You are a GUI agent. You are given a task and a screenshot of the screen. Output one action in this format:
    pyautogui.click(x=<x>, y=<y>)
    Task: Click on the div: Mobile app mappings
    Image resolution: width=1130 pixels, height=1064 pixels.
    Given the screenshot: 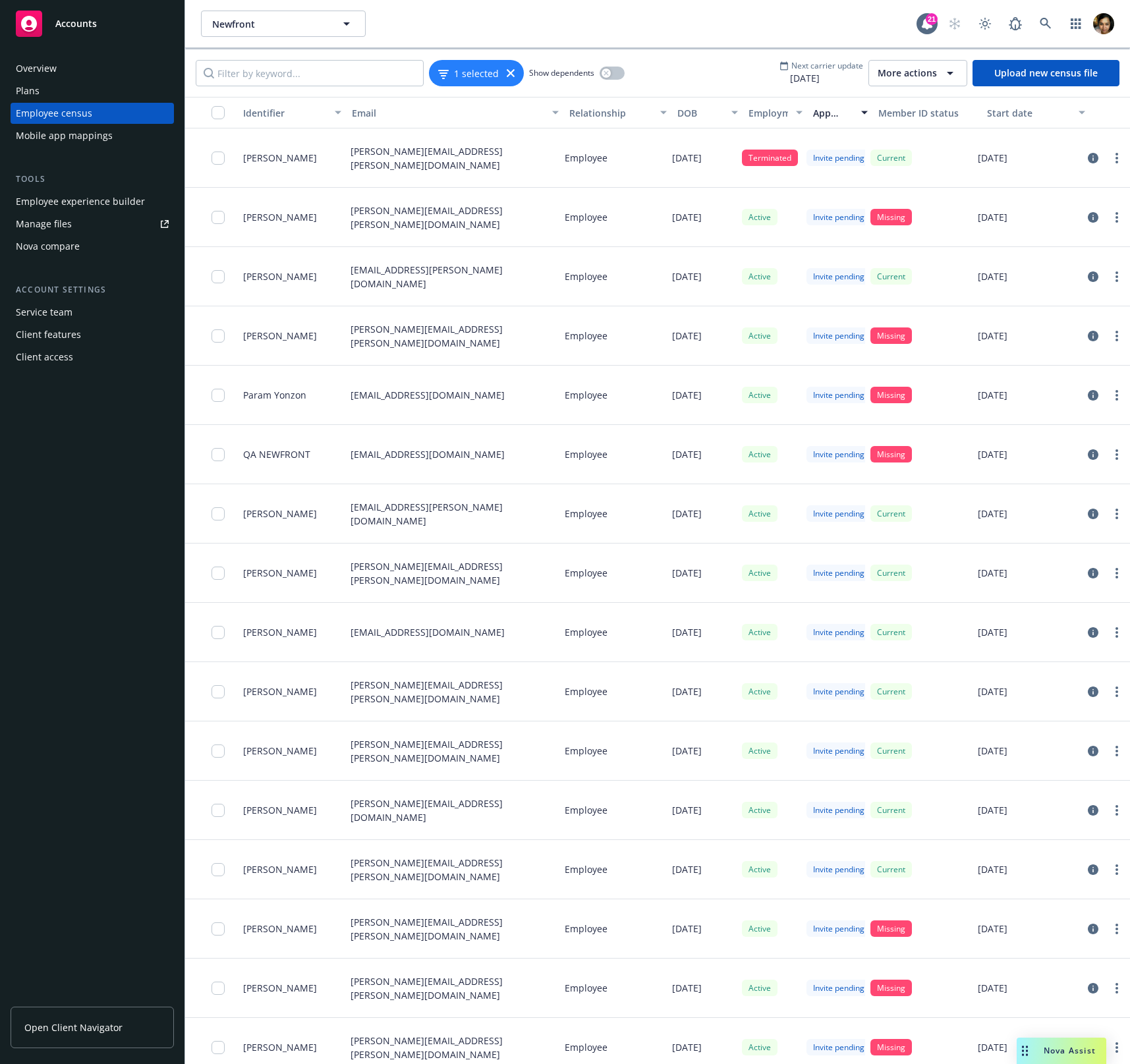 What is the action you would take?
    pyautogui.click(x=64, y=136)
    